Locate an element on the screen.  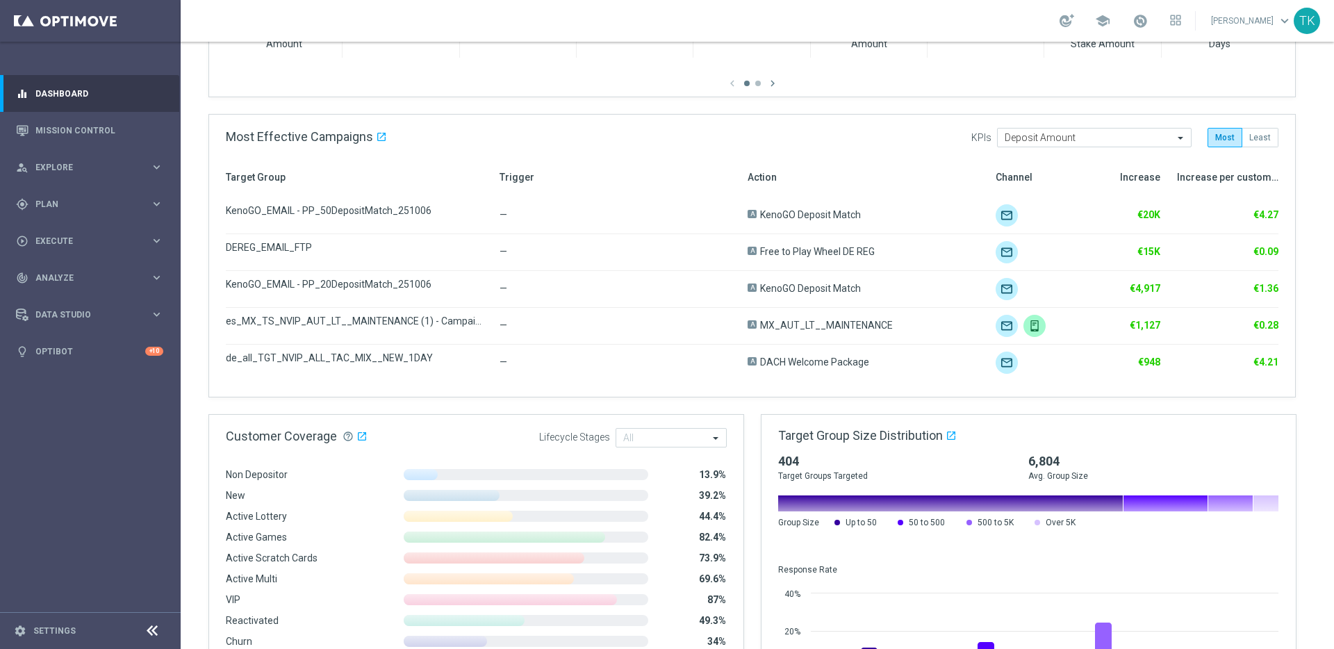
div: track_changes Analyze keyboard_arrow_right is located at coordinates (90, 278).